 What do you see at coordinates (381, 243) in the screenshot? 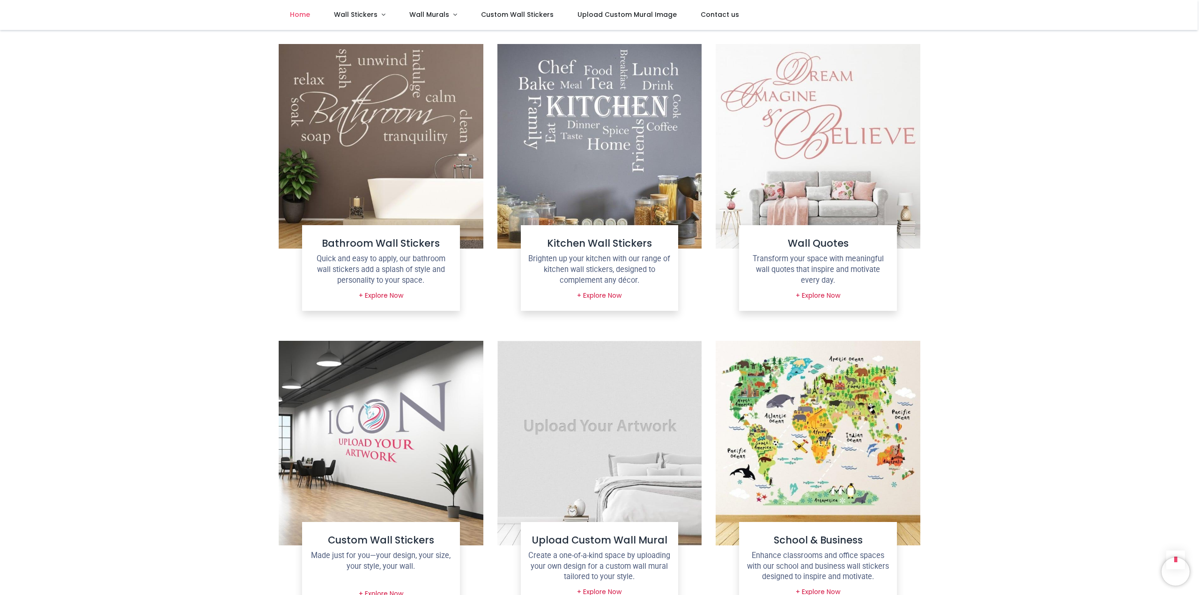
I see `h4: Bathroom Wall Stickers` at bounding box center [381, 243].